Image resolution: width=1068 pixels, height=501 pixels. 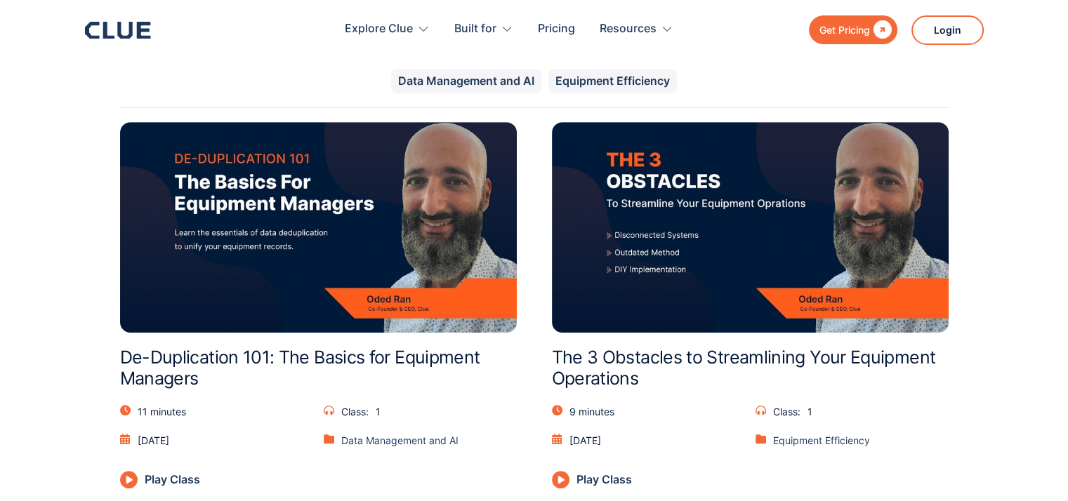 I want to click on div: 11 minutes, so click(x=161, y=411).